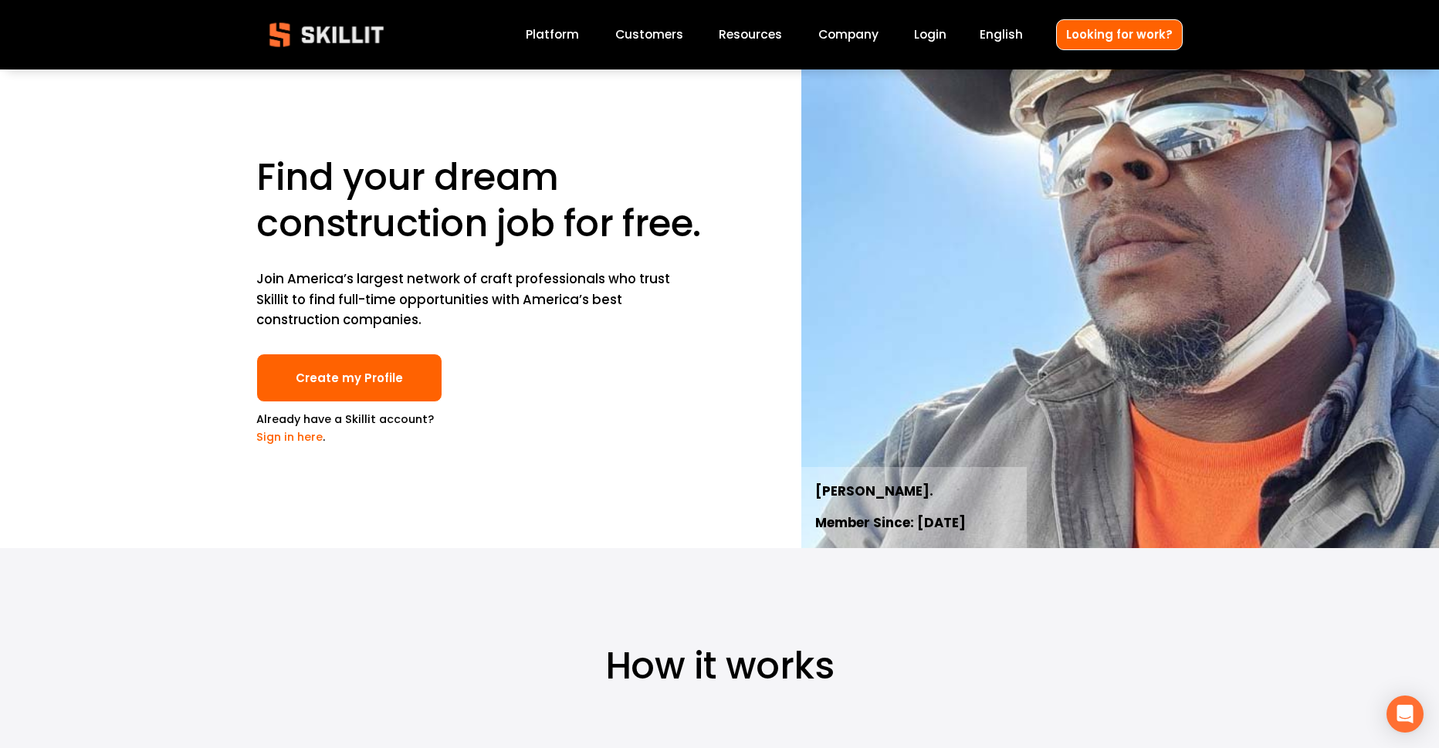 The image size is (1439, 748). What do you see at coordinates (1405, 714) in the screenshot?
I see `div: Open Intercom Messenger` at bounding box center [1405, 714].